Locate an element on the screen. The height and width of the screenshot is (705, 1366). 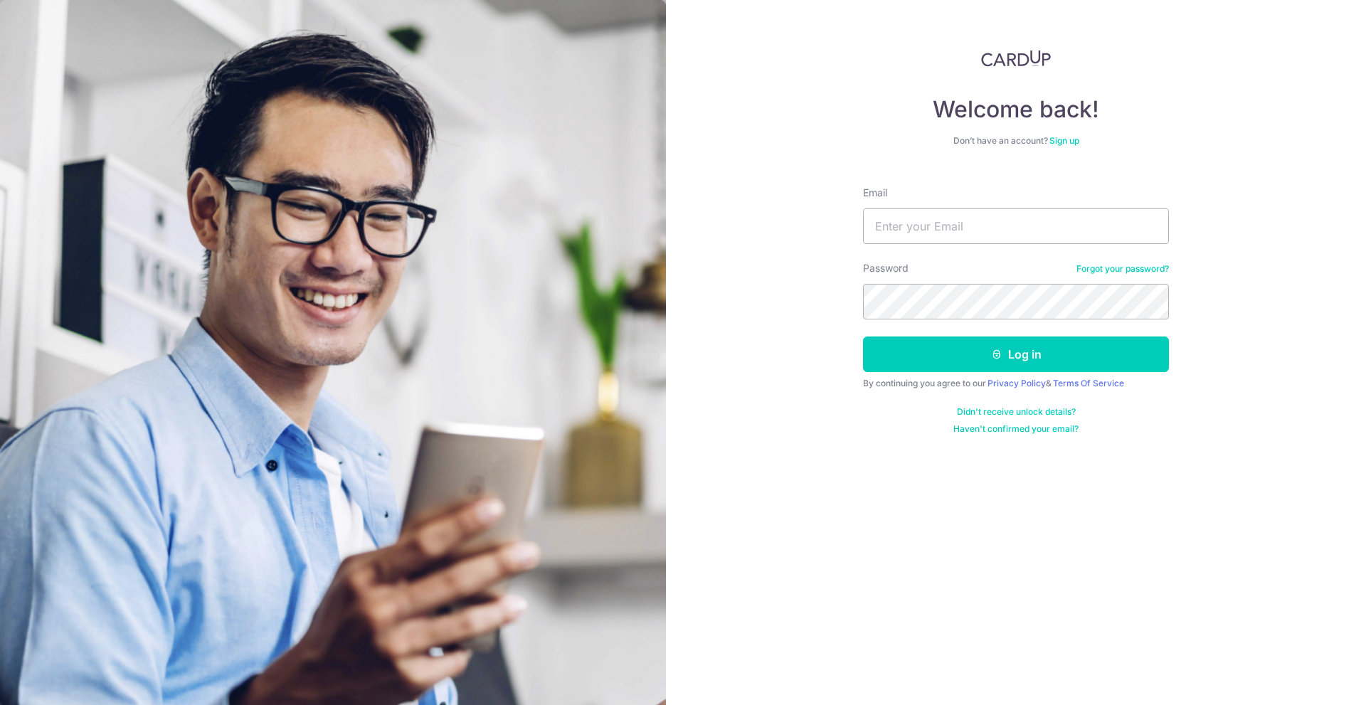
a: Privacy Policy is located at coordinates (1017, 383).